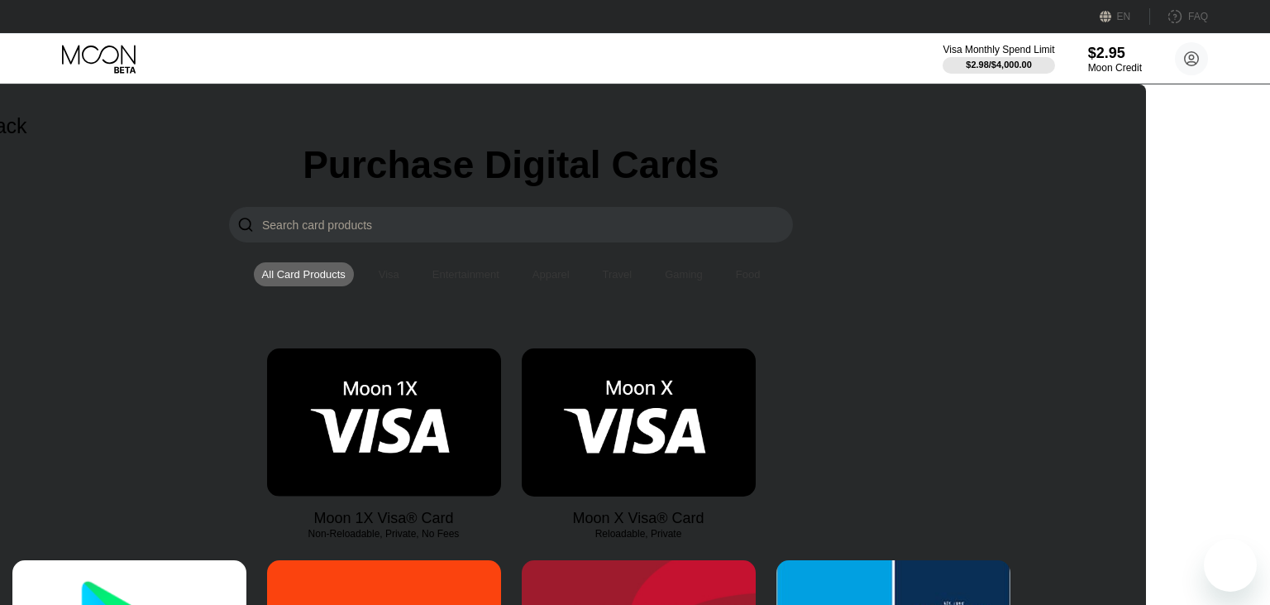 This screenshot has width=1270, height=605. Describe the element at coordinates (511, 165) in the screenshot. I see `div: Purchase Digital Cards` at that location.